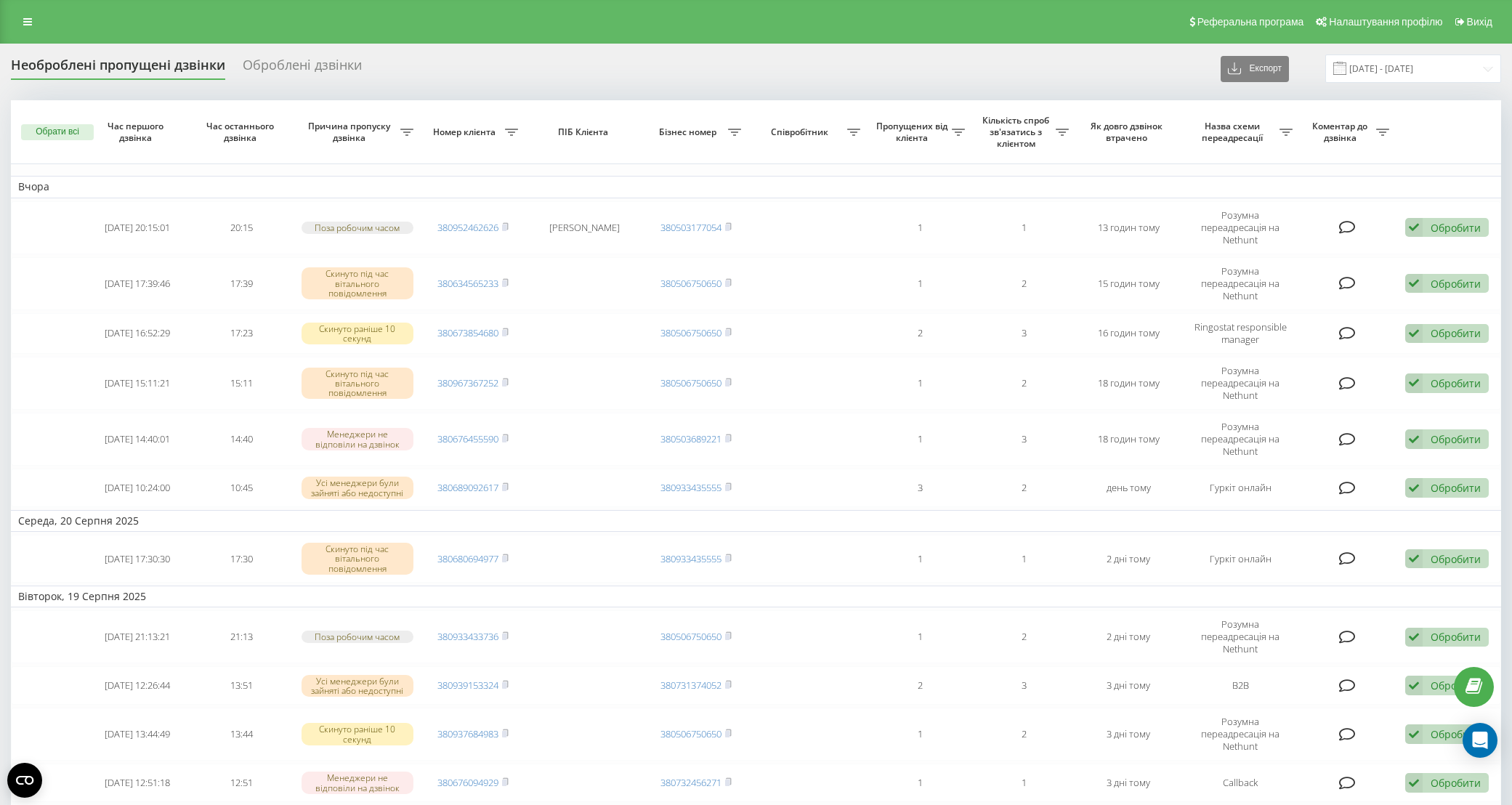 The image size is (1512, 805). What do you see at coordinates (691, 685) in the screenshot?
I see `a: 380731374052` at bounding box center [691, 685].